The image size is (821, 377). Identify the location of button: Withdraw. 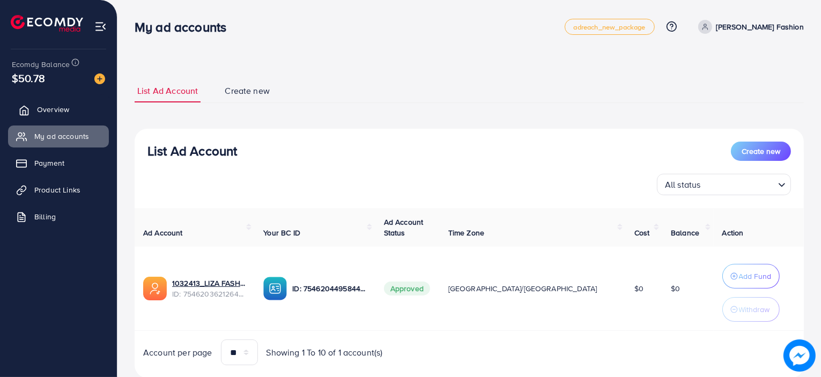
(751, 309).